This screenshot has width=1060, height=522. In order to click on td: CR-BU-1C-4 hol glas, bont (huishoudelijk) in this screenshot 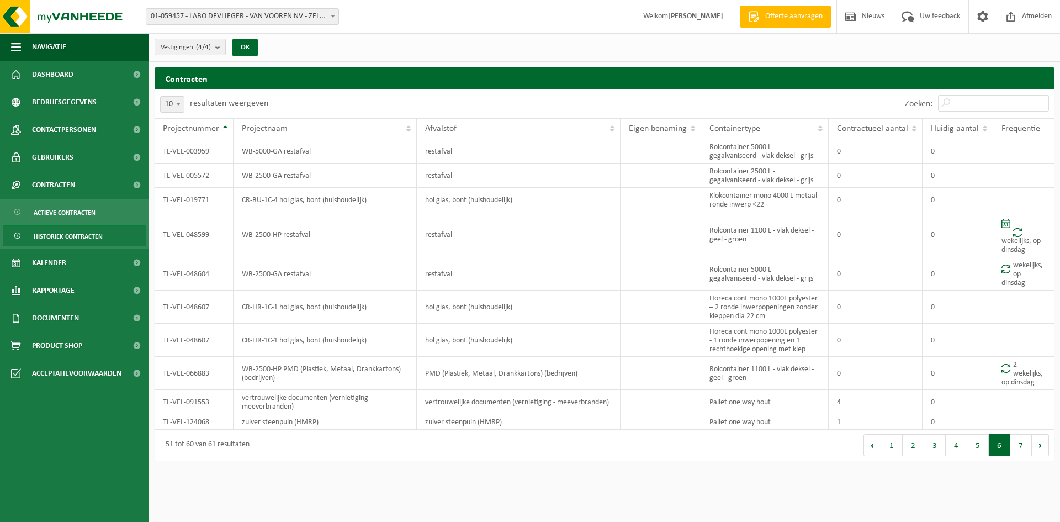, I will do `click(325, 200)`.